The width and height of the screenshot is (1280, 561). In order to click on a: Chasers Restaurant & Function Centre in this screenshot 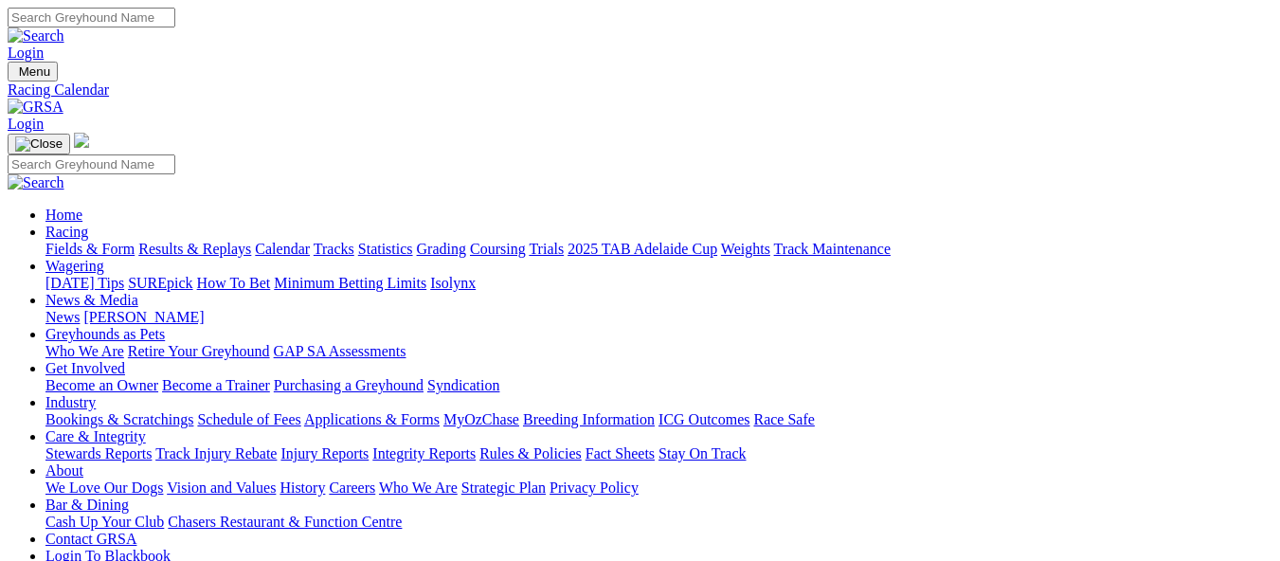, I will do `click(284, 521)`.